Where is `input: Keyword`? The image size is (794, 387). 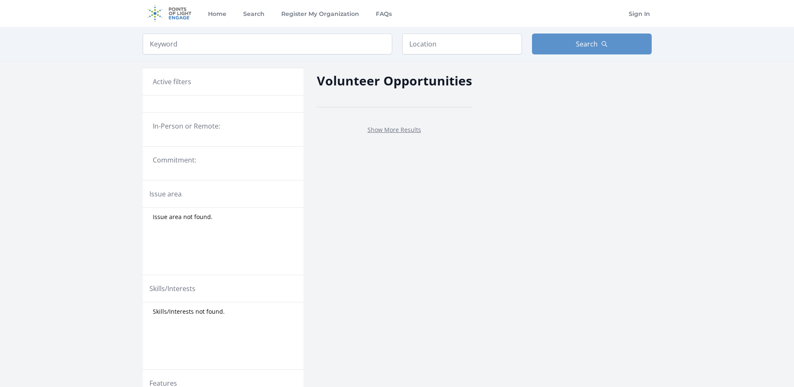 input: Keyword is located at coordinates (267, 44).